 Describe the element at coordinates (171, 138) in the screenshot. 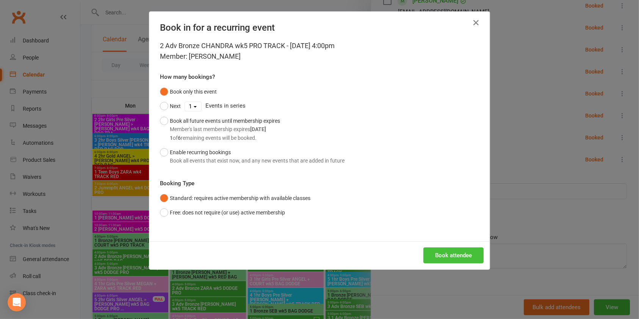

I see `strong: 1` at that location.